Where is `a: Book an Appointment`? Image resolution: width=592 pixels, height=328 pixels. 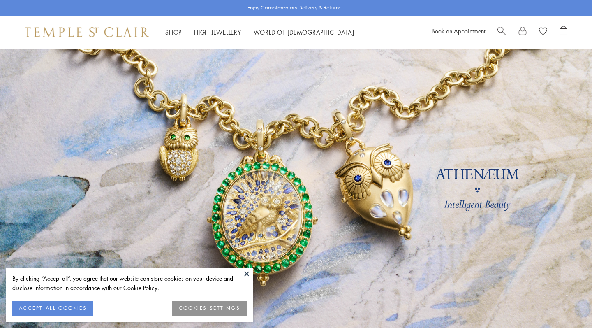 a: Book an Appointment is located at coordinates (459, 31).